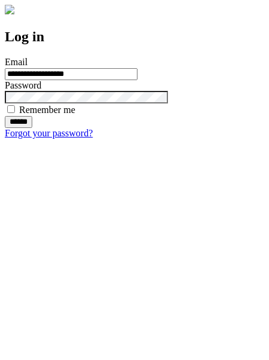 The height and width of the screenshot is (360, 269). What do you see at coordinates (47, 110) in the screenshot?
I see `label: Remember me` at bounding box center [47, 110].